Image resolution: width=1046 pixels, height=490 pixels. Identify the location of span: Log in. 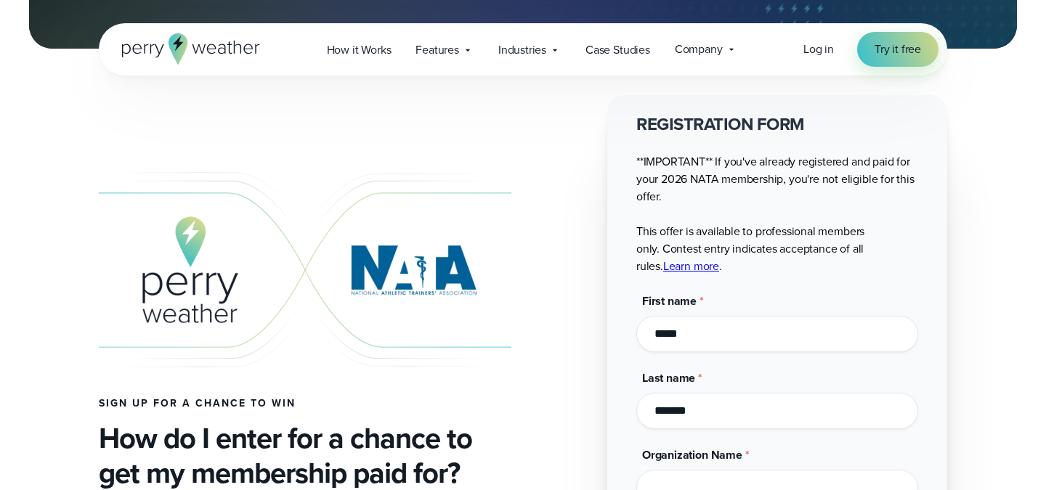
(819, 49).